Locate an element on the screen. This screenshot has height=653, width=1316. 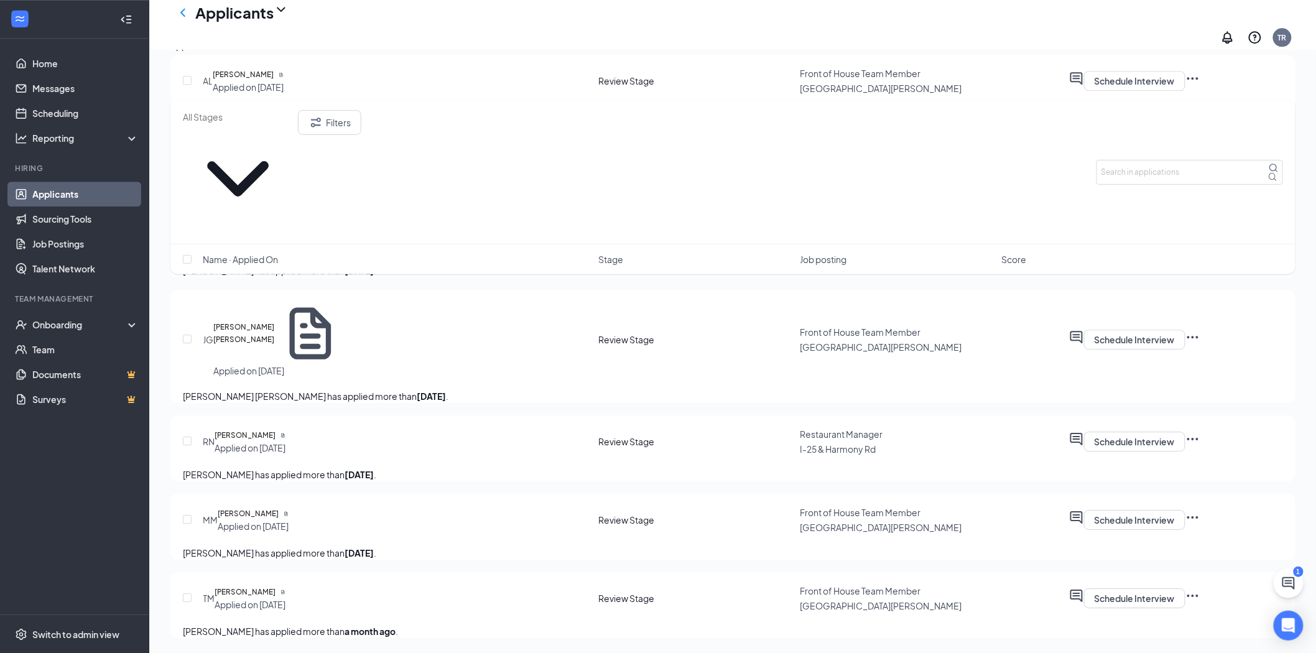
svg: Filter is located at coordinates (316, 123).